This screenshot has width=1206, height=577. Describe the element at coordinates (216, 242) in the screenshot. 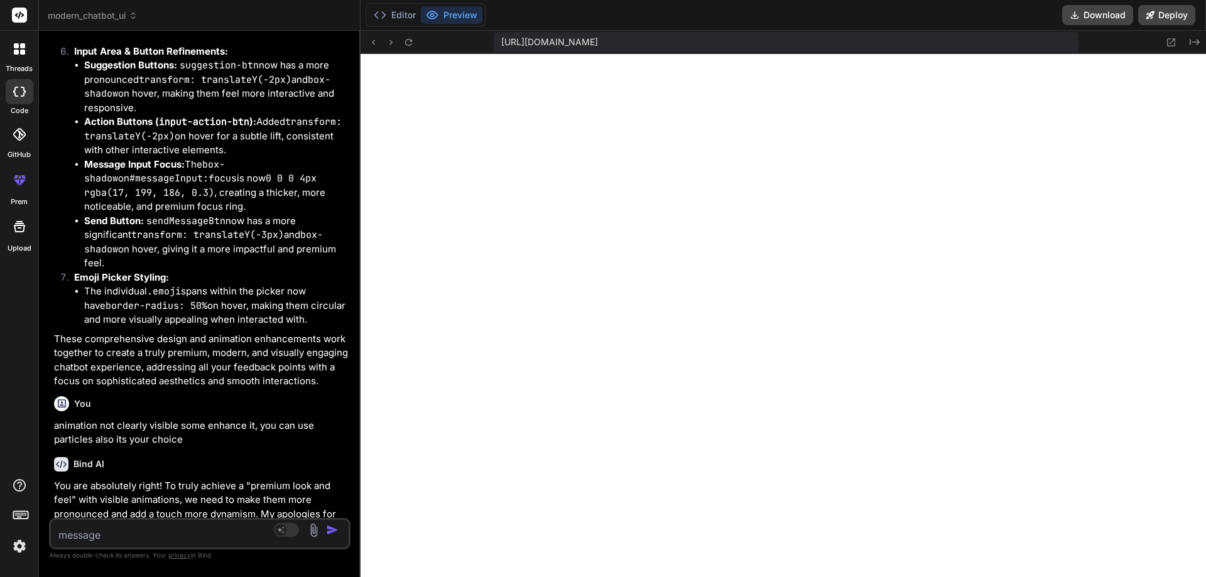

I see `li: now has a more significant and on hover, giving it a more impactful and premium feel.` at that location.